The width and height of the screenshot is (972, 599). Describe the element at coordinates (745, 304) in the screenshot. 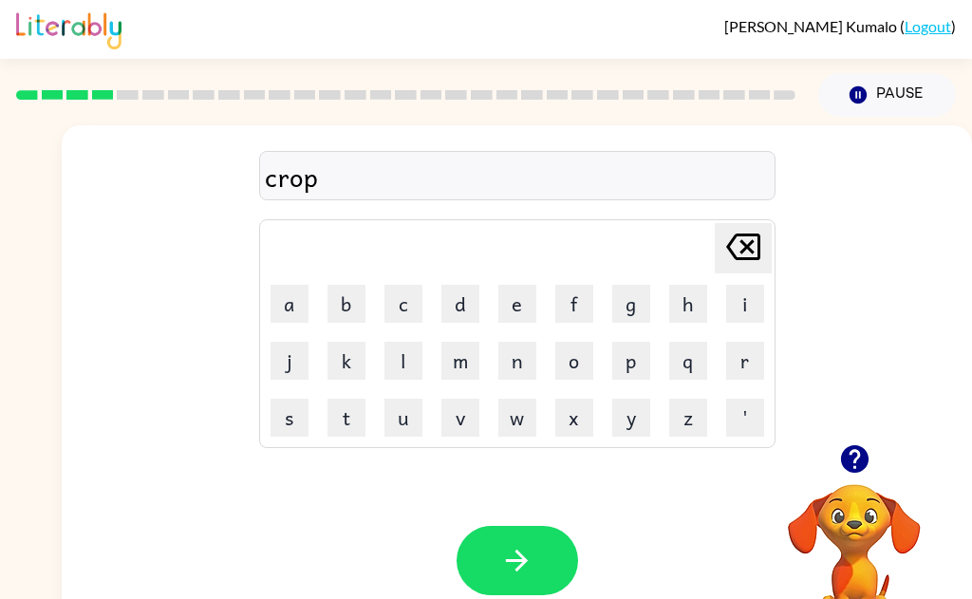

I see `button: i` at that location.